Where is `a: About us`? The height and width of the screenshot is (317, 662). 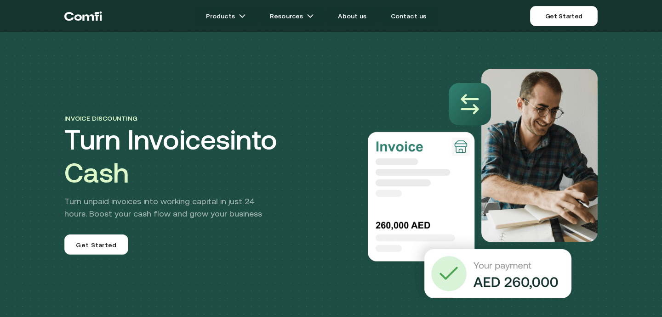
a: About us is located at coordinates (352, 16).